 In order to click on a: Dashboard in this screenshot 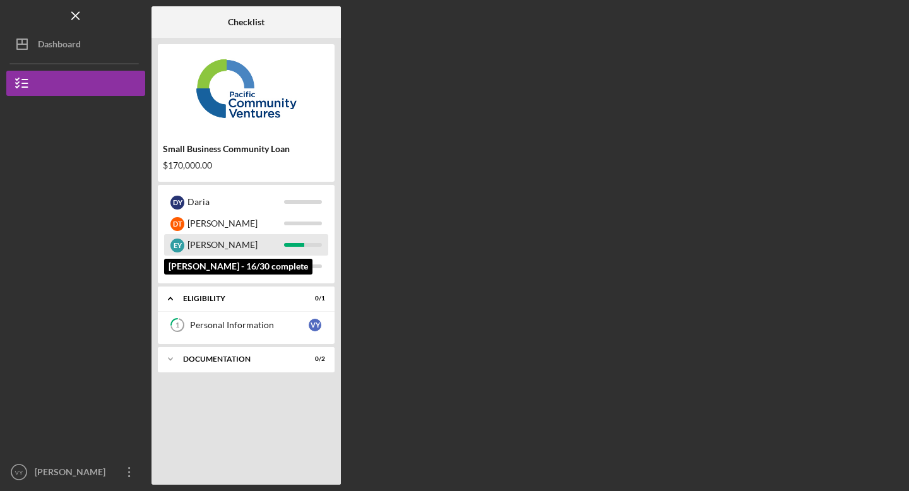, I will do `click(76, 44)`.